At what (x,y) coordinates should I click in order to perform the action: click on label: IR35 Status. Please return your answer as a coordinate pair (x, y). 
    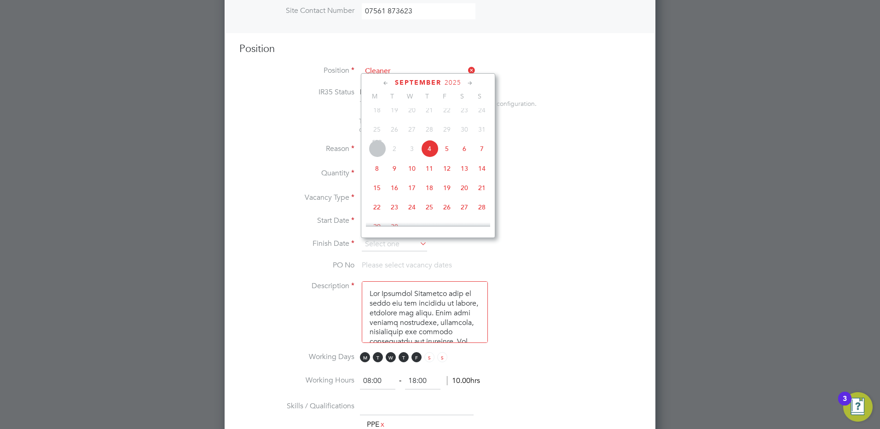
    Looking at the image, I should click on (297, 92).